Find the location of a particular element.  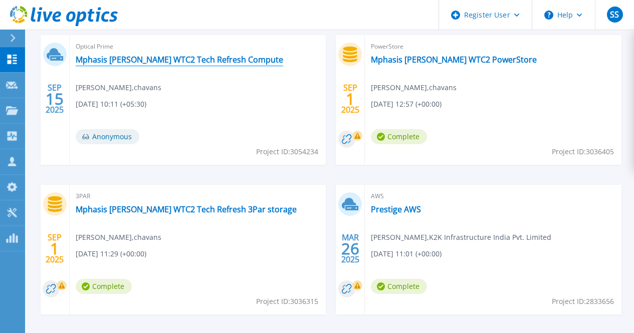

span: SS is located at coordinates (614, 15).